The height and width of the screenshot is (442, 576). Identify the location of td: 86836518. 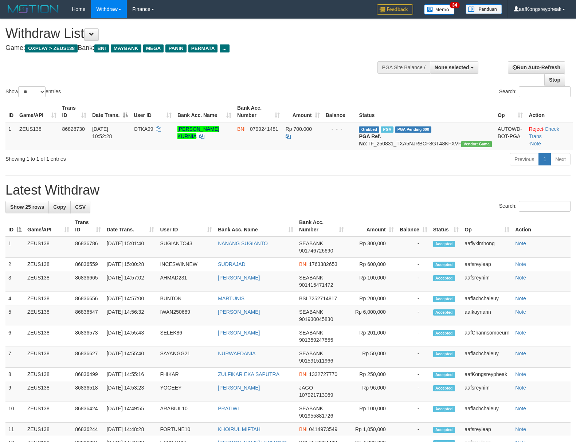
(88, 391).